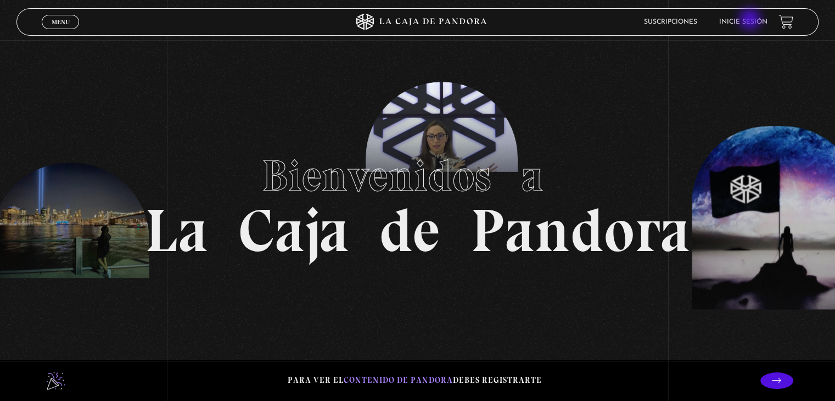  Describe the element at coordinates (786, 21) in the screenshot. I see `a: View your shopping cart` at that location.